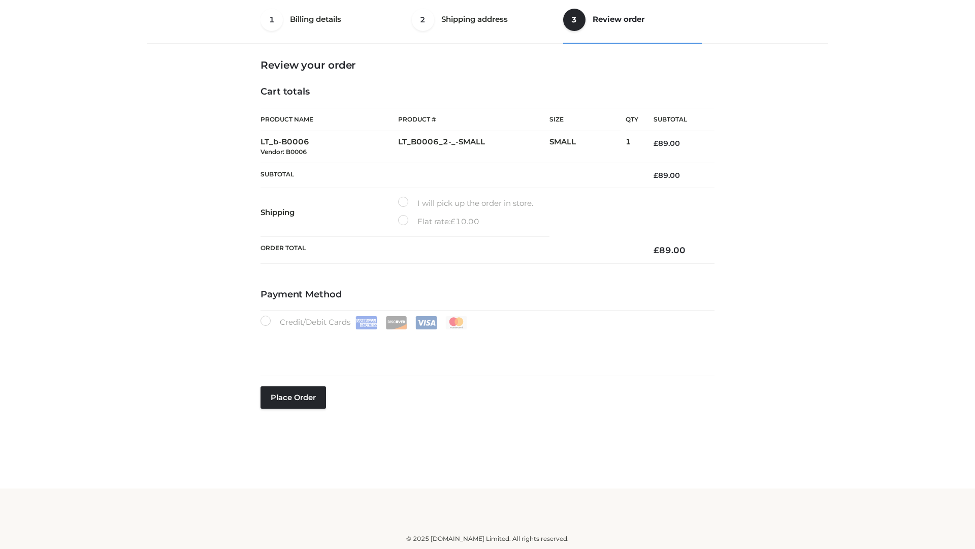 The height and width of the screenshot is (549, 975). I want to click on th: Order Total, so click(450, 250).